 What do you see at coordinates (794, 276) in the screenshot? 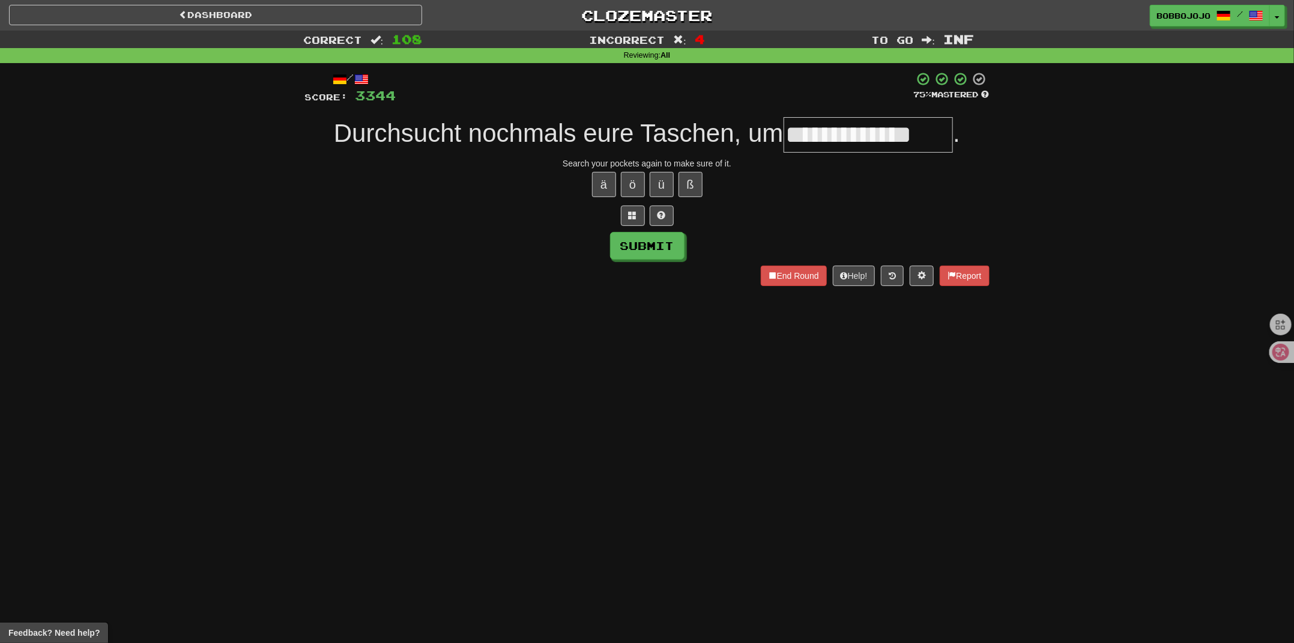
I see `button: End Round` at bounding box center [794, 276].